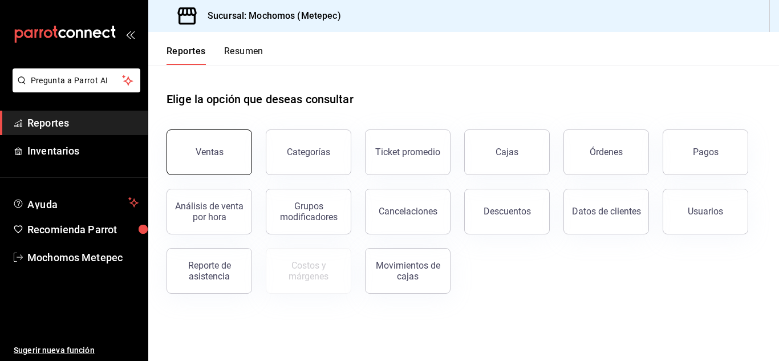 Image resolution: width=779 pixels, height=361 pixels. Describe the element at coordinates (408, 152) in the screenshot. I see `button: Ticket promedio` at that location.